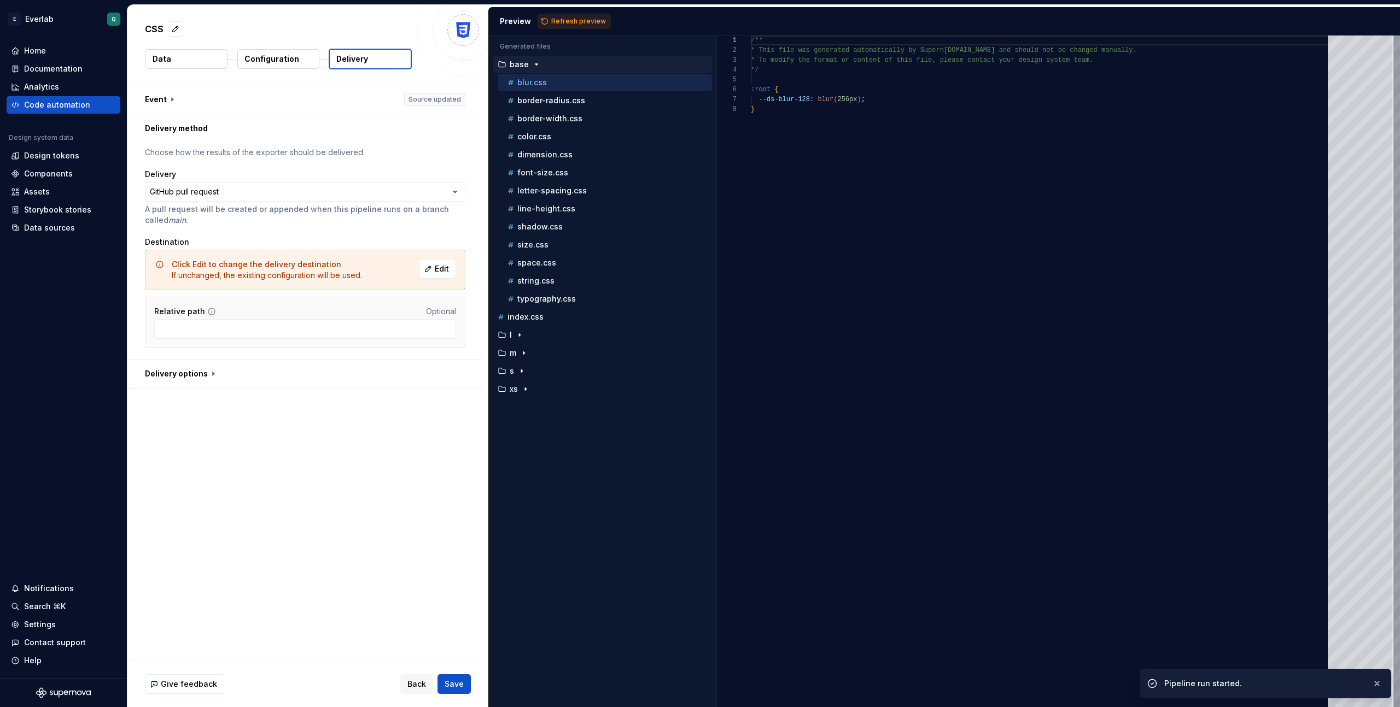  I want to click on button: Contact support, so click(63, 643).